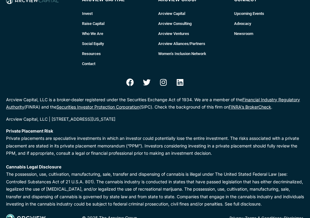 The image size is (310, 218). Describe the element at coordinates (117, 43) in the screenshot. I see `a: Social Equity` at that location.